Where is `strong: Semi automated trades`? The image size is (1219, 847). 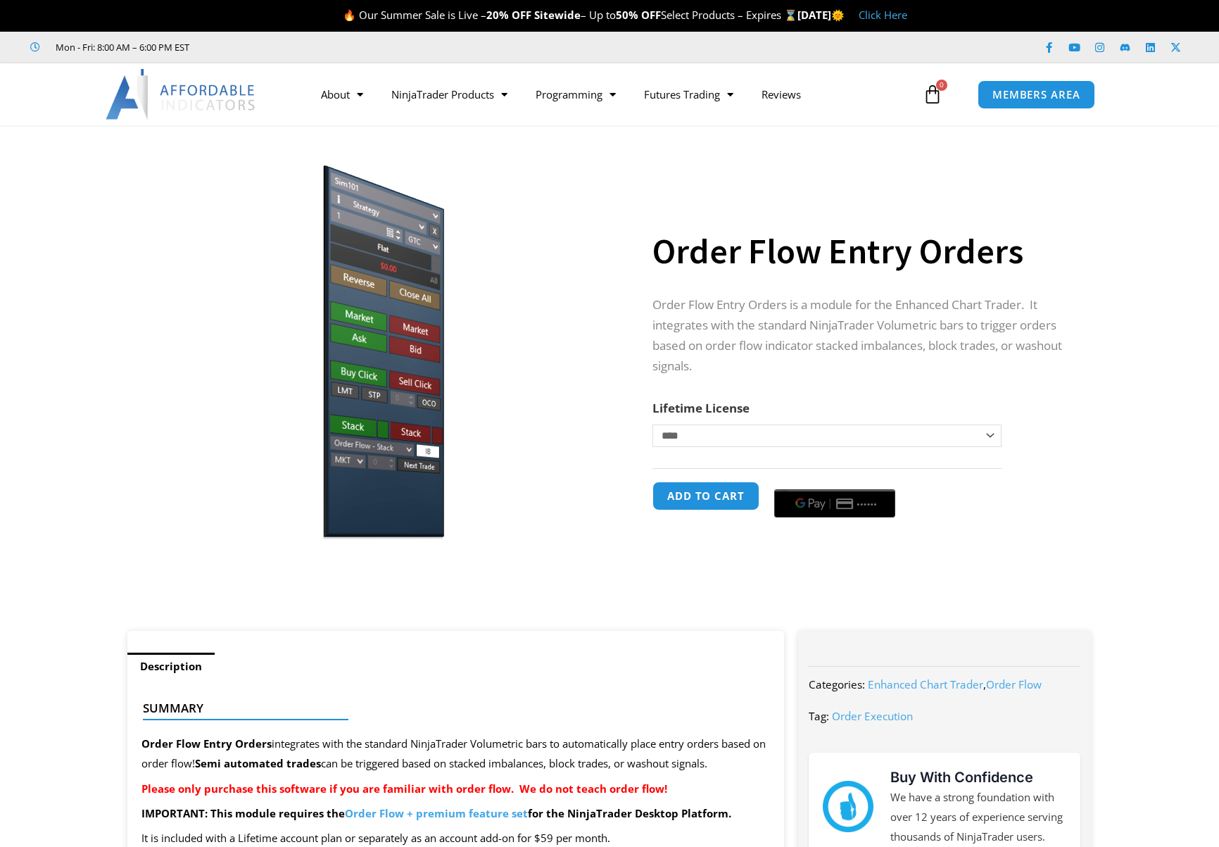 strong: Semi automated trades is located at coordinates (258, 763).